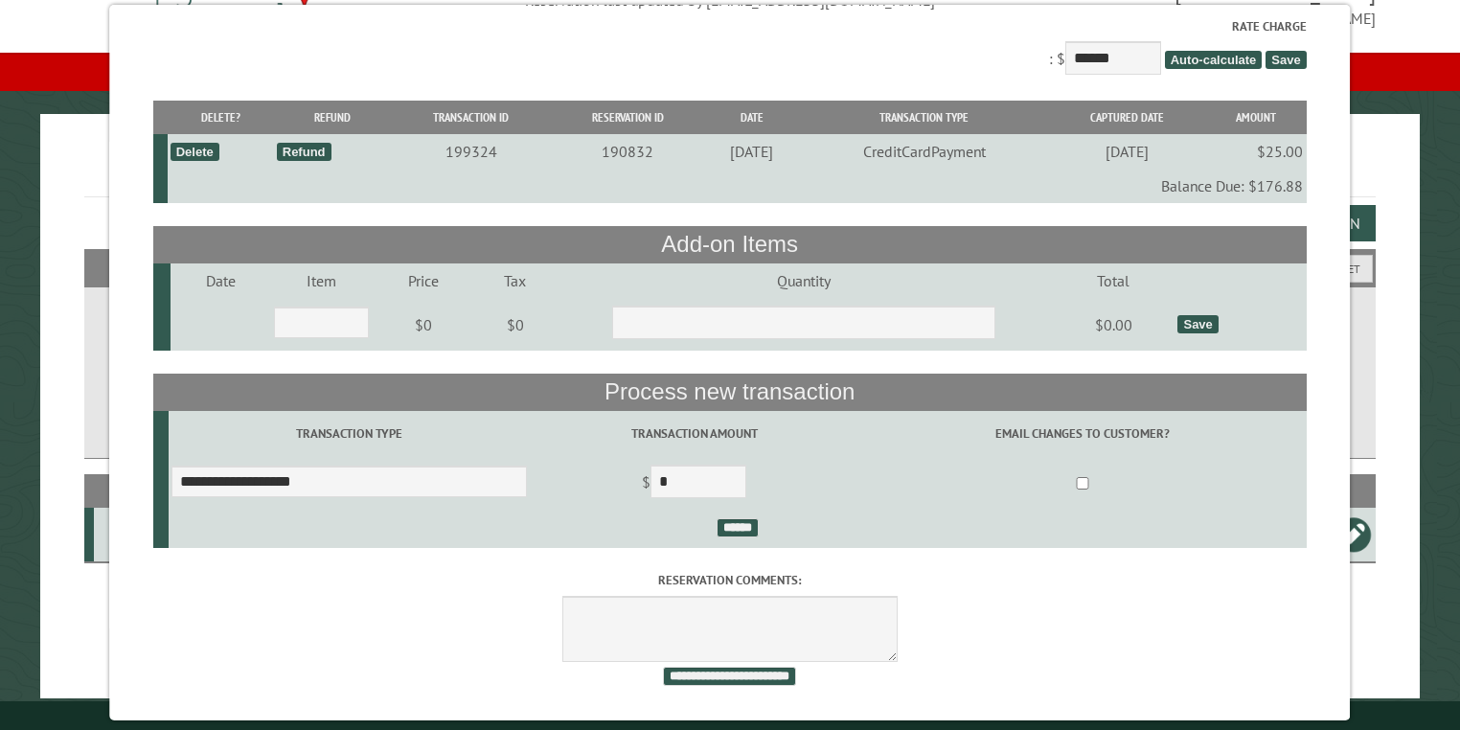 The image size is (1460, 730). Describe the element at coordinates (220, 281) in the screenshot. I see `td: Date` at that location.